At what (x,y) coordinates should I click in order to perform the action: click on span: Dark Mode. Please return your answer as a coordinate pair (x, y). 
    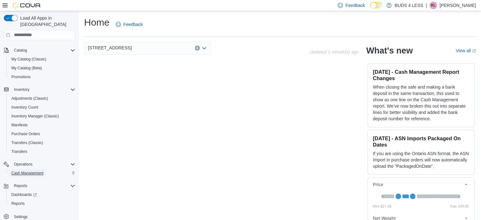
    Looking at the image, I should click on (370, 9).